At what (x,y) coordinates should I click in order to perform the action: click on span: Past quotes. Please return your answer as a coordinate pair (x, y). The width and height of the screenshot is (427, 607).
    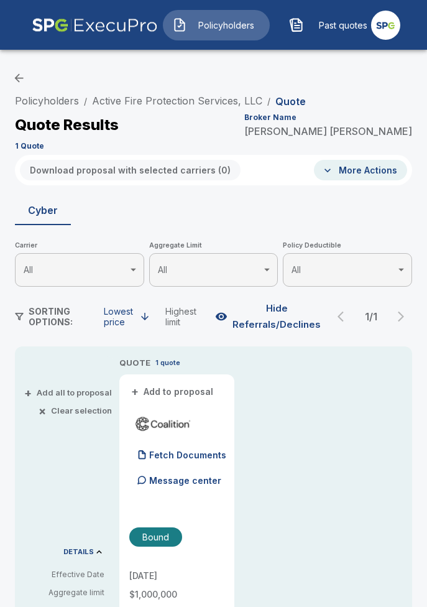
    Looking at the image, I should click on (343, 25).